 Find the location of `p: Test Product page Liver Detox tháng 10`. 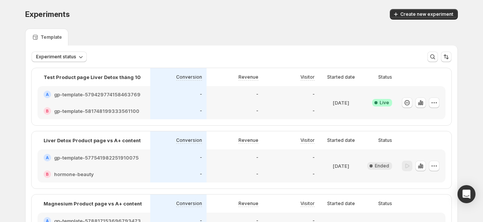

p: Test Product page Liver Detox tháng 10 is located at coordinates (92, 77).